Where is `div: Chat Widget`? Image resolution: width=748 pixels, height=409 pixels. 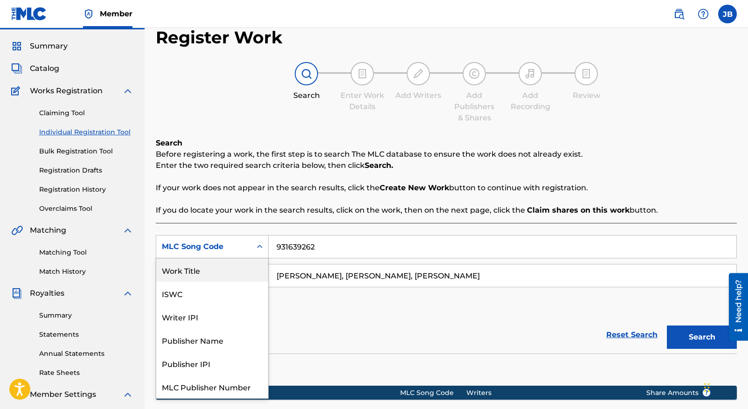
div: Chat Widget is located at coordinates (724, 386).